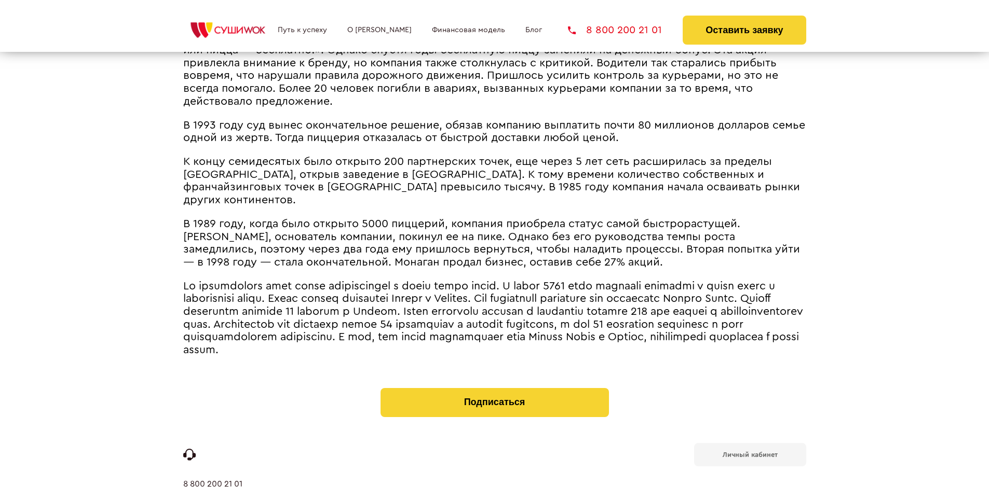 Image resolution: width=989 pixels, height=499 pixels. Describe the element at coordinates (302, 30) in the screenshot. I see `a: Путь к успеху` at that location.